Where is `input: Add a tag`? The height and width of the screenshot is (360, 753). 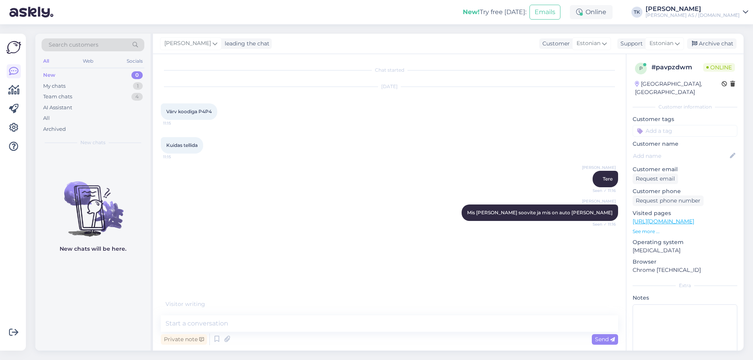
input: Add a tag is located at coordinates (685, 131).